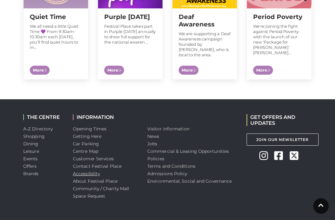 The height and width of the screenshot is (220, 335). Describe the element at coordinates (171, 166) in the screenshot. I see `a: Terms and Conditions` at that location.